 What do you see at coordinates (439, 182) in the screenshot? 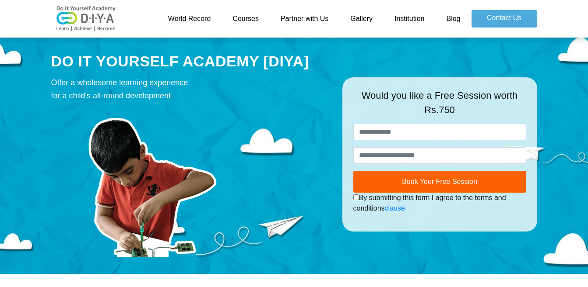
I see `span: Book Your Free Session` at bounding box center [439, 182].